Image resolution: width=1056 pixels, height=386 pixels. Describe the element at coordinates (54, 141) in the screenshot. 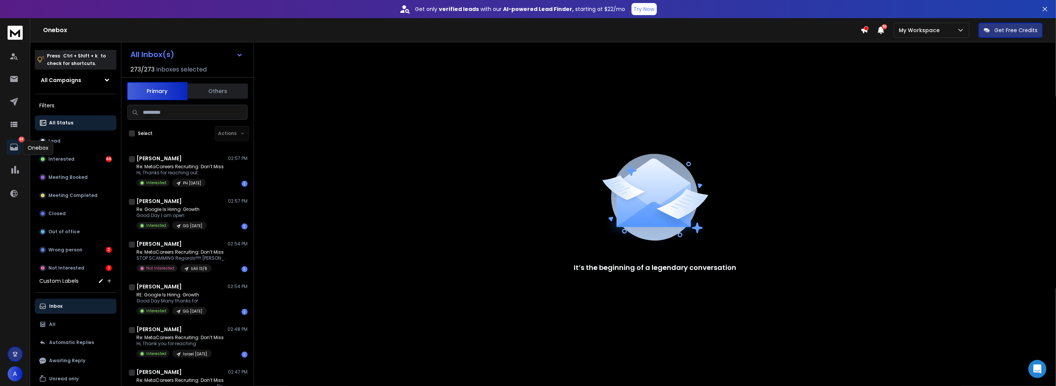

I see `p: Lead` at that location.